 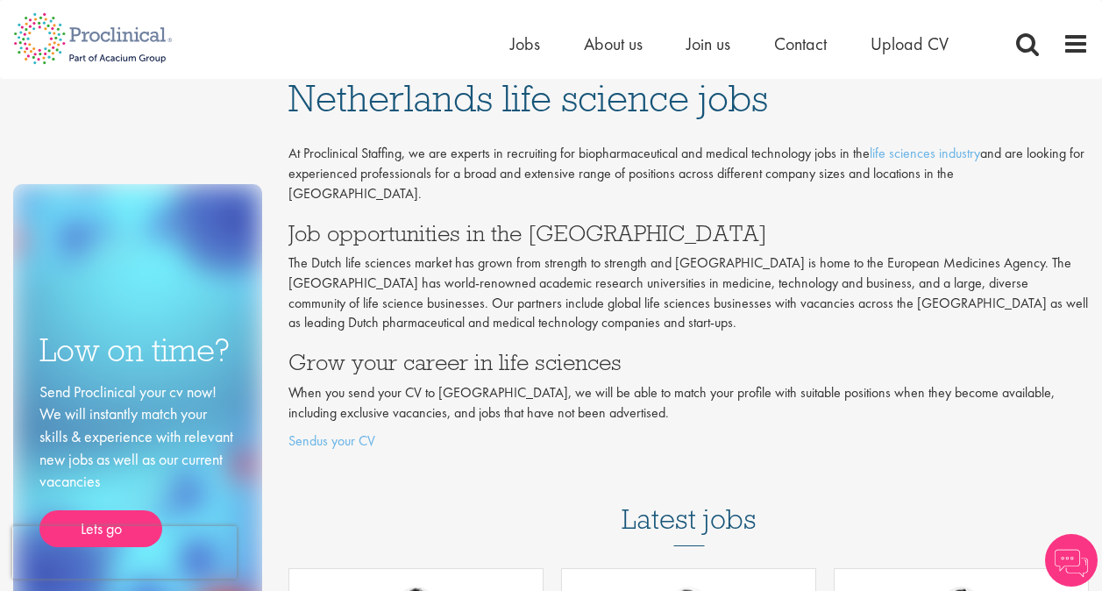 What do you see at coordinates (800, 44) in the screenshot?
I see `a: Contact` at bounding box center [800, 44].